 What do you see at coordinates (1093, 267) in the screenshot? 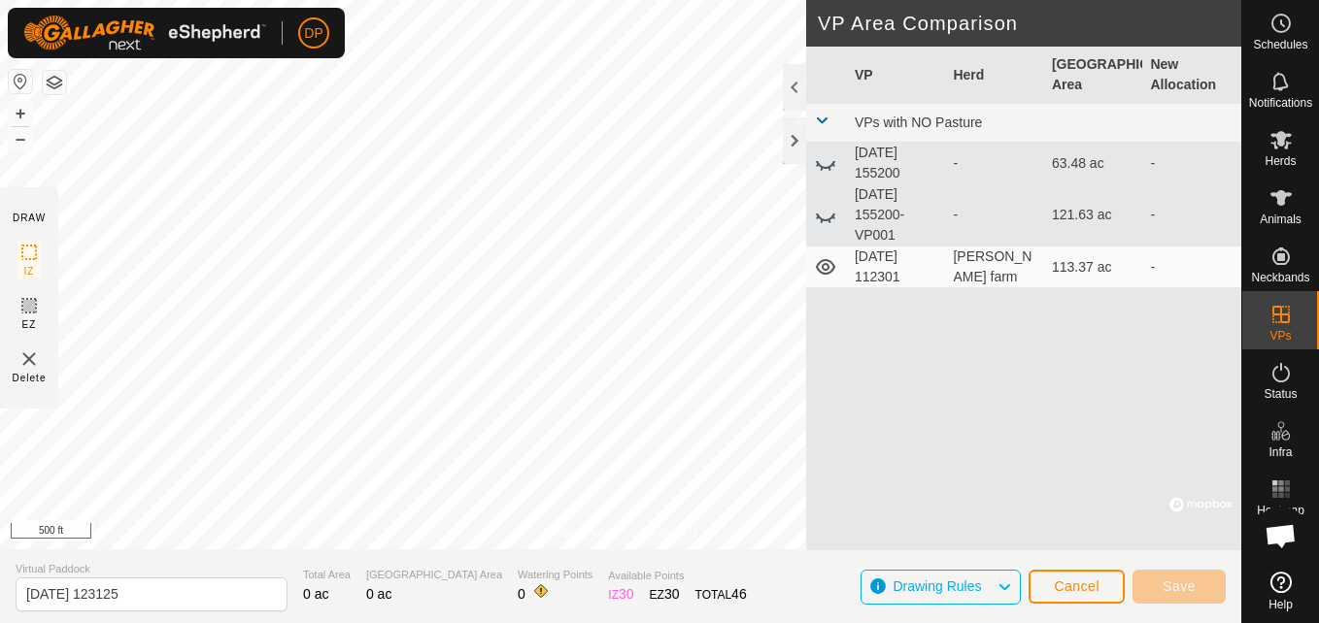
I see `td: 113.37 ac` at bounding box center [1093, 267].